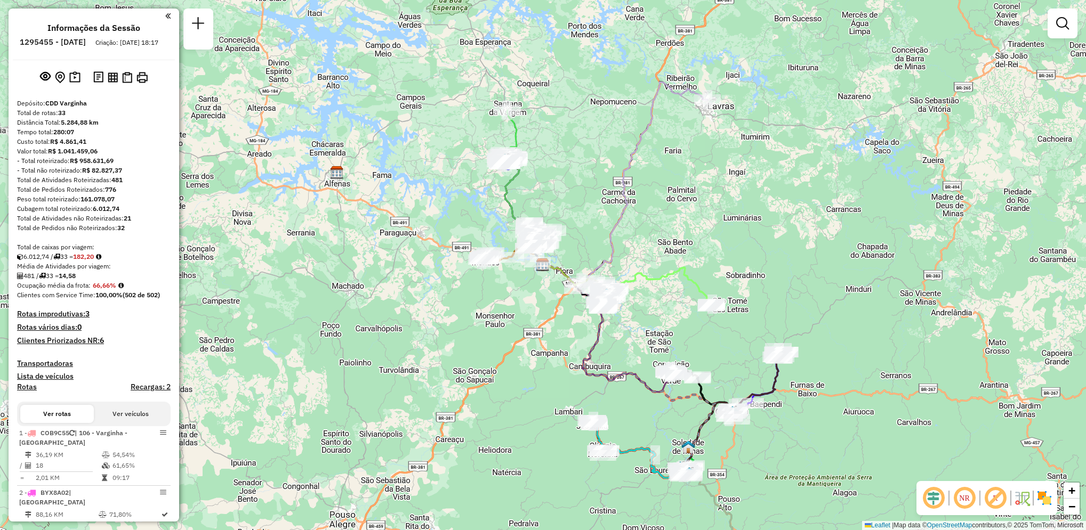 The width and height of the screenshot is (1086, 530). Describe the element at coordinates (72, 433) in the screenshot. I see `i: Veículo já utilizado nesta sessão` at that location.